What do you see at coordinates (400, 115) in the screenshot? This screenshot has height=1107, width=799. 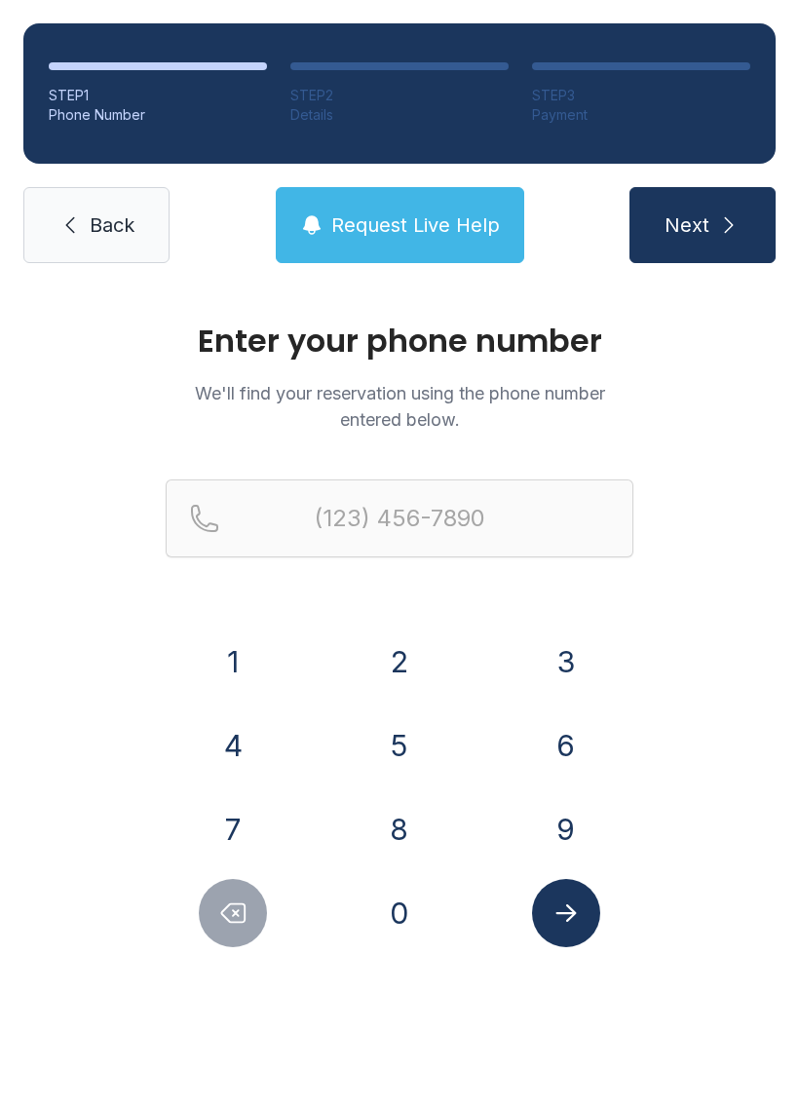 I see `div: Details` at bounding box center [400, 115].